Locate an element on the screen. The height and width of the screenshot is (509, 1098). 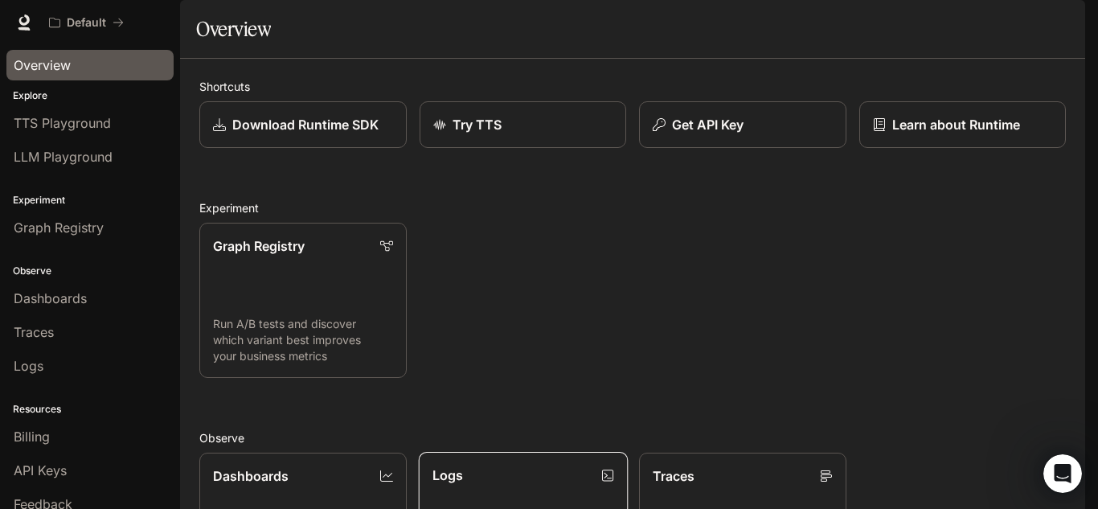
p: Logs is located at coordinates (447, 475).